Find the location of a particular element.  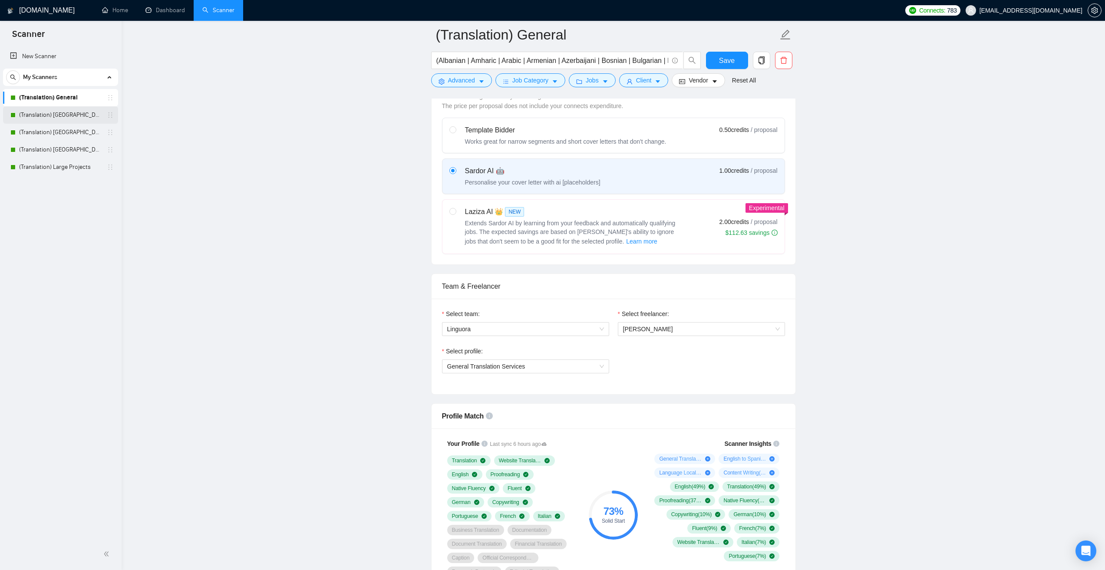

span: German ( 10 %) is located at coordinates (750, 515).